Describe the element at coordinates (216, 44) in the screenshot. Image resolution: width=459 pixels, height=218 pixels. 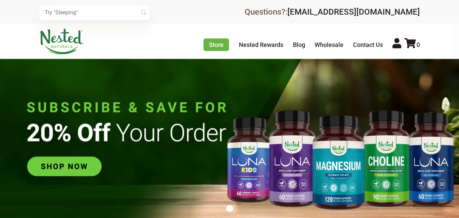
I see `a: Store` at that location.